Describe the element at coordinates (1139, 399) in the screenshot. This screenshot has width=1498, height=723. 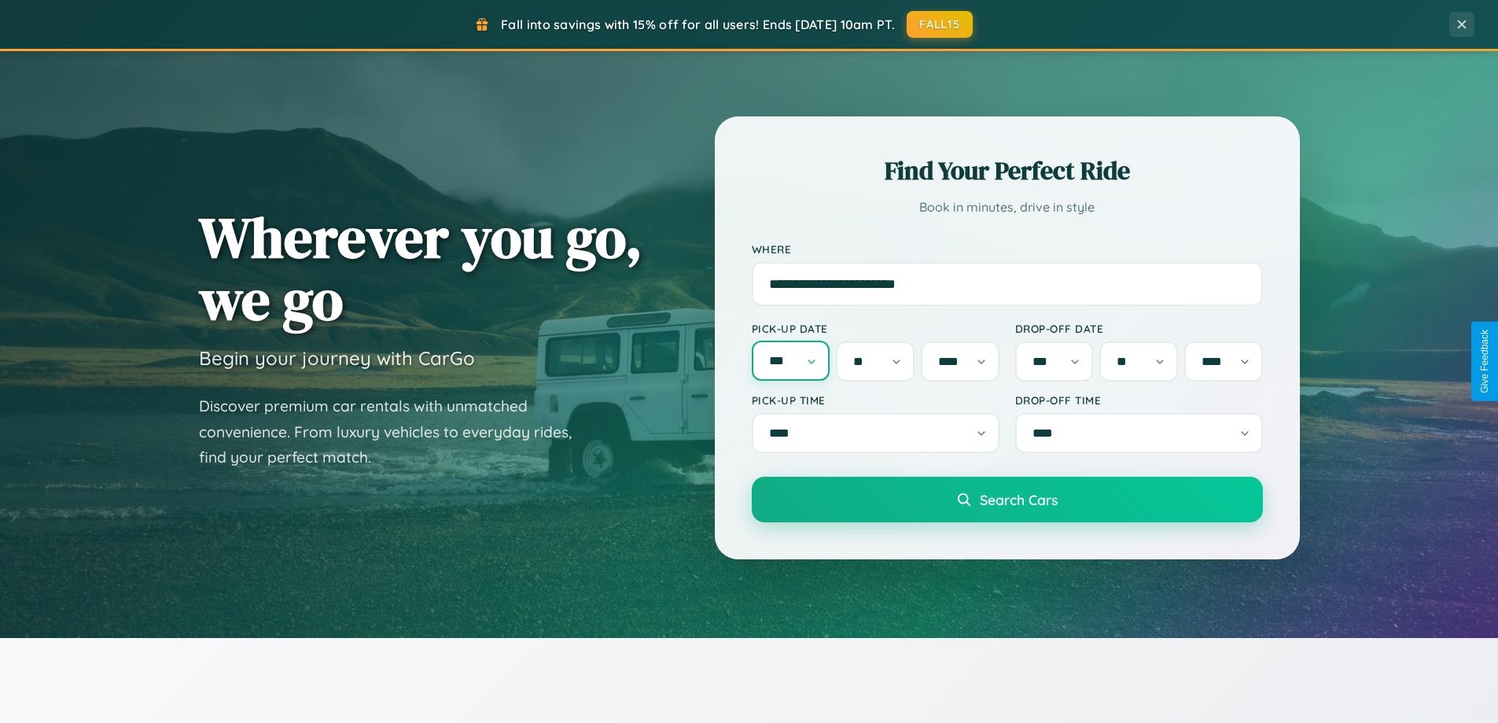
I see `label: Drop-off Time` at that location.